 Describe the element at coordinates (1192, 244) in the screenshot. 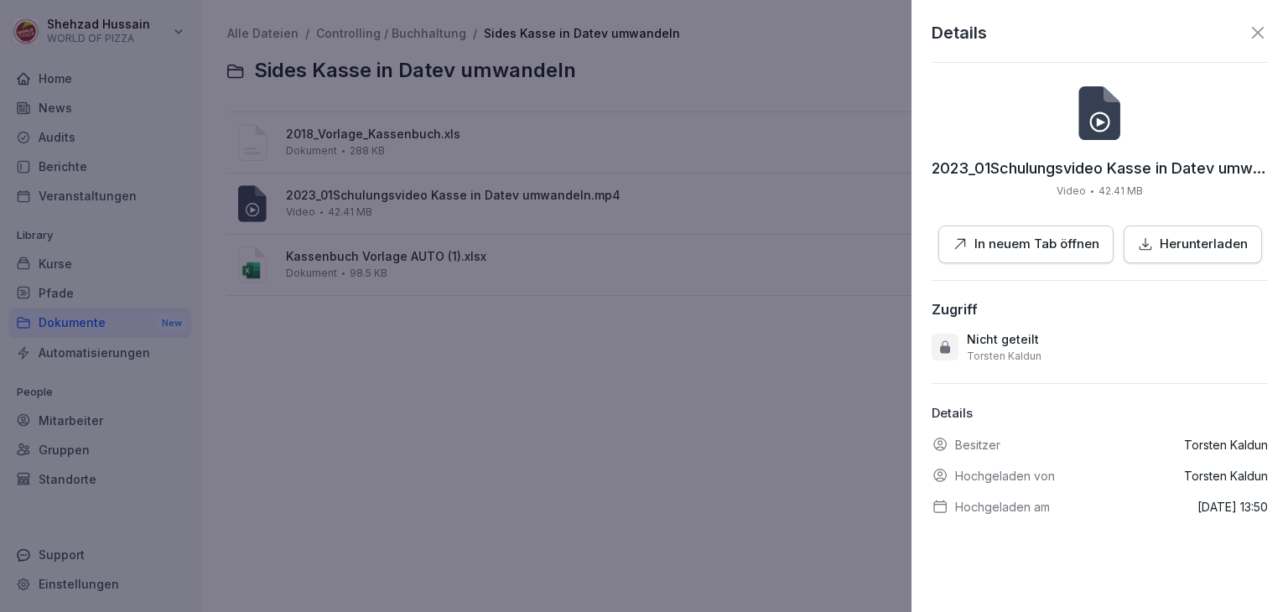

I see `button: Herunterladen` at that location.